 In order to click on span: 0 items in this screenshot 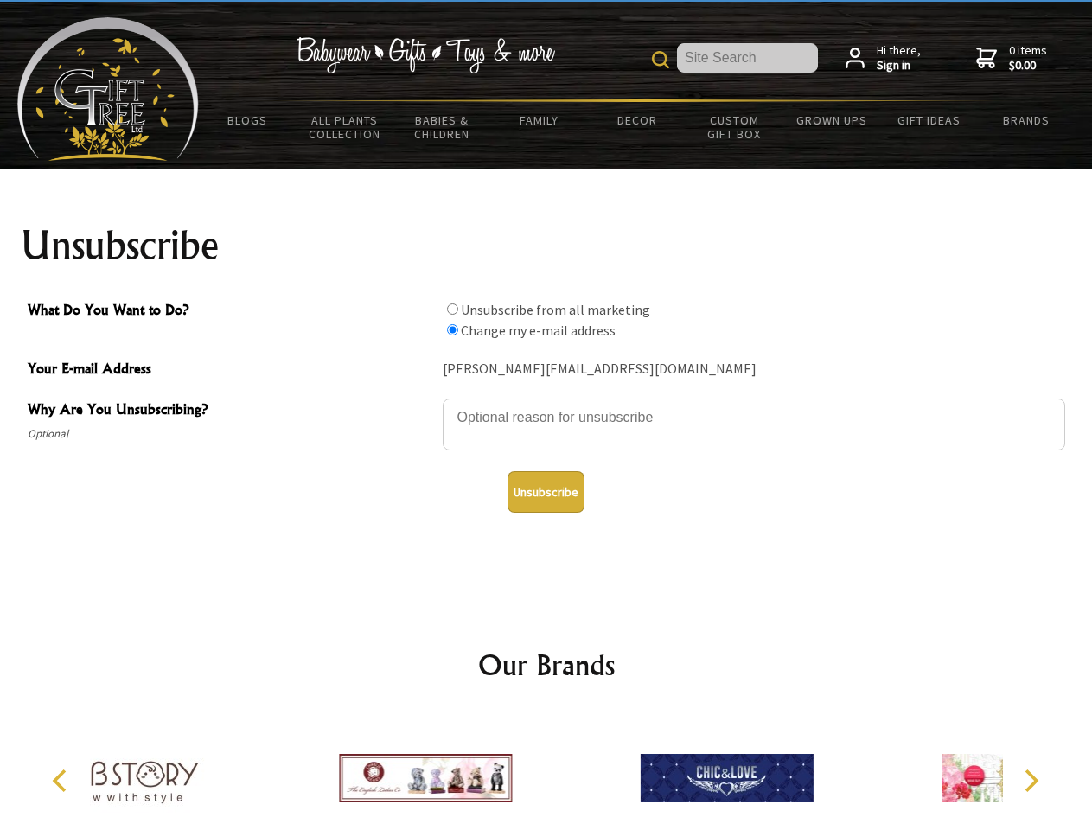, I will do `click(1028, 58)`.